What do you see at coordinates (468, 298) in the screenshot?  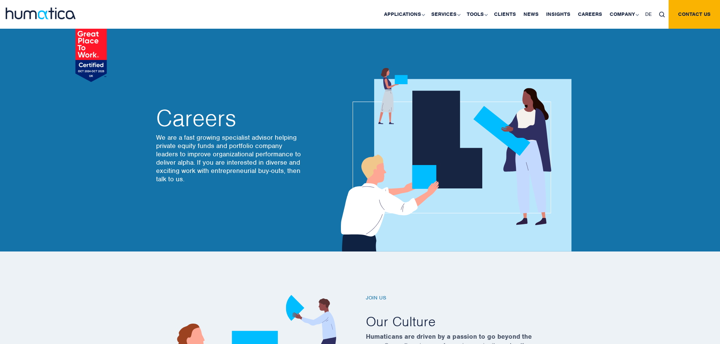 I see `h6: Join us` at bounding box center [468, 298].